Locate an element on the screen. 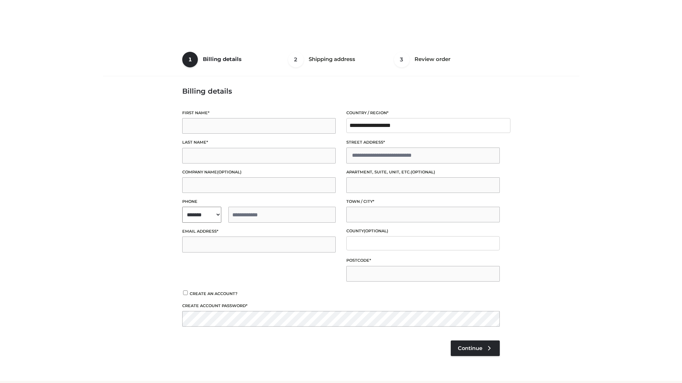 This screenshot has width=682, height=383. span: Shipping address is located at coordinates (332, 59).